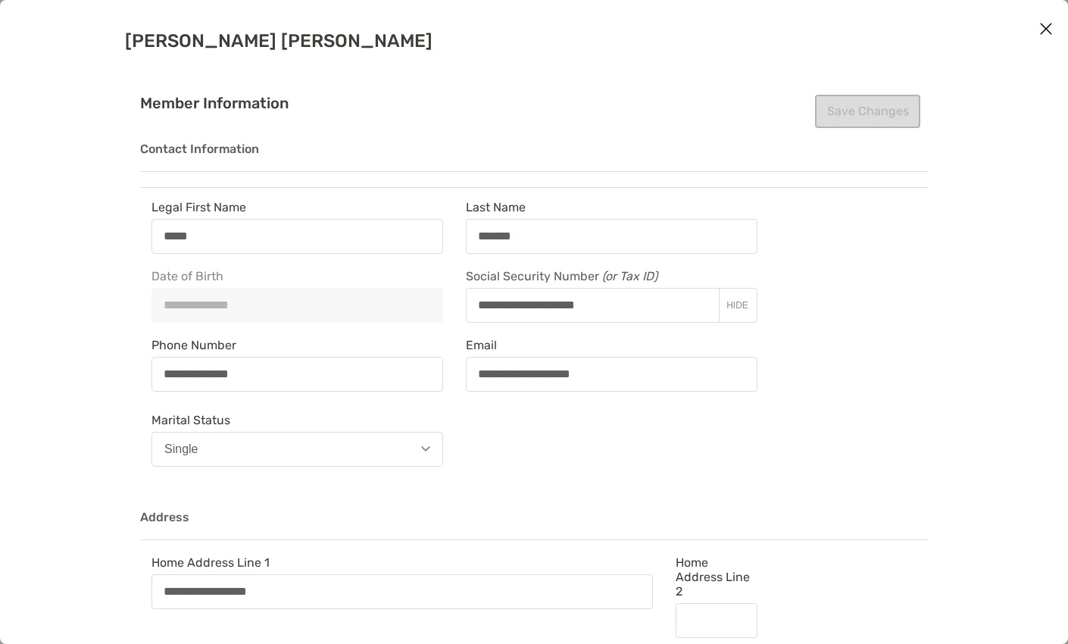 This screenshot has width=1068, height=644. What do you see at coordinates (737, 305) in the screenshot?
I see `button: Social Security Number (or Tax ID)` at bounding box center [737, 305].